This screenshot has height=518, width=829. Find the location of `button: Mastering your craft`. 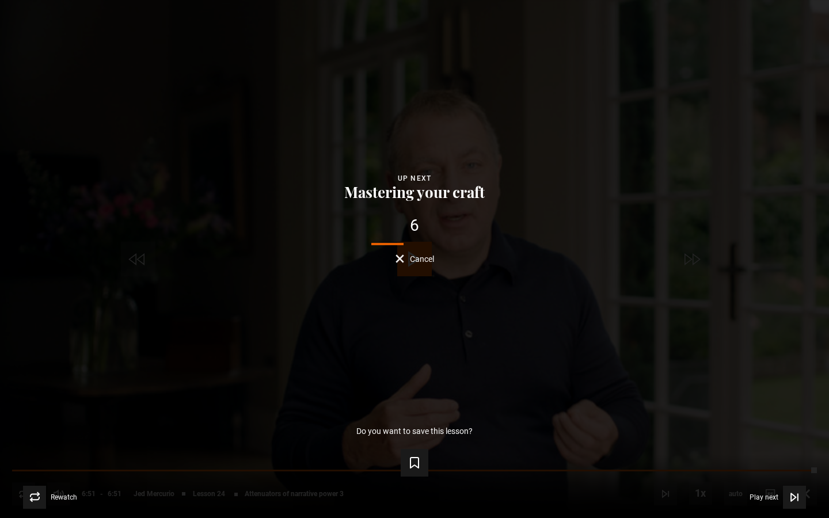

button: Mastering your craft is located at coordinates (415, 192).